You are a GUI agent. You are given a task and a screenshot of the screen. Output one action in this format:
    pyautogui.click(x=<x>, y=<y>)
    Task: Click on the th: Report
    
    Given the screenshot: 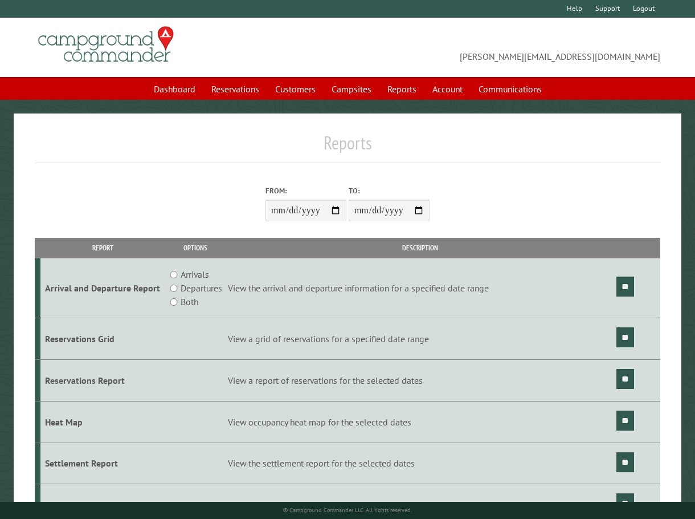 What is the action you would take?
    pyautogui.click(x=103, y=247)
    